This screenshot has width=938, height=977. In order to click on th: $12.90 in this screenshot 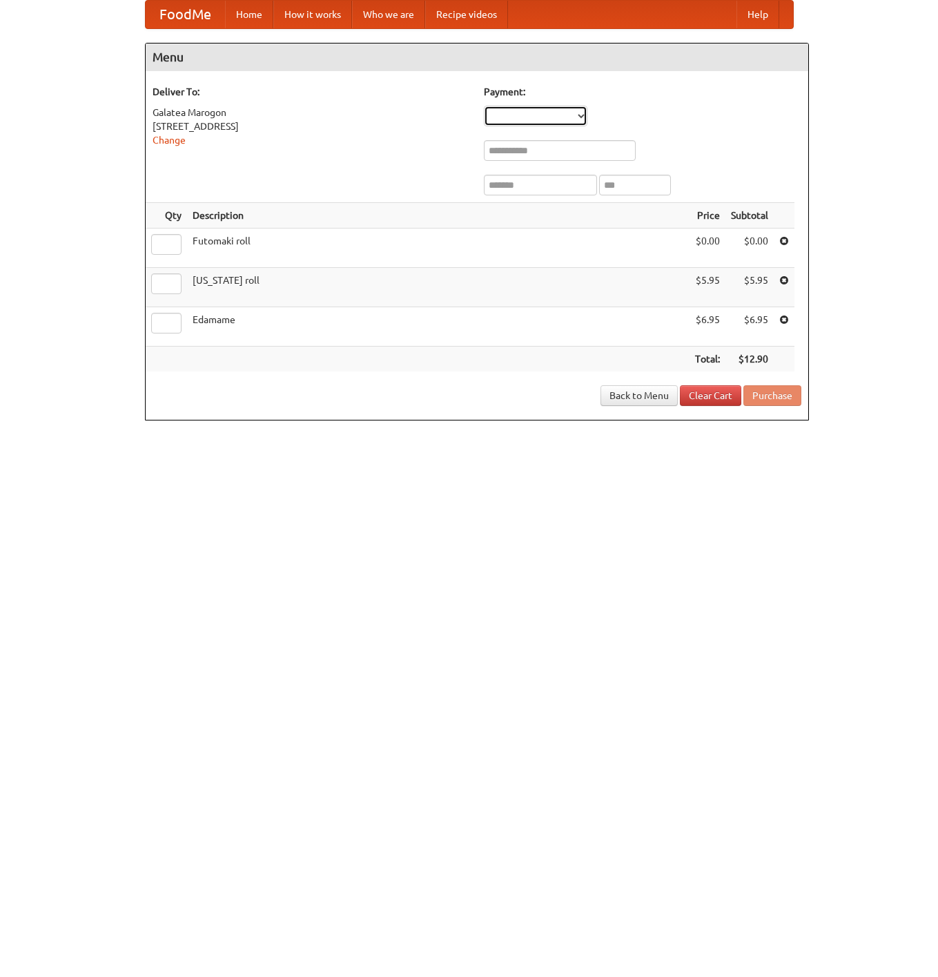, I will do `click(750, 359)`.